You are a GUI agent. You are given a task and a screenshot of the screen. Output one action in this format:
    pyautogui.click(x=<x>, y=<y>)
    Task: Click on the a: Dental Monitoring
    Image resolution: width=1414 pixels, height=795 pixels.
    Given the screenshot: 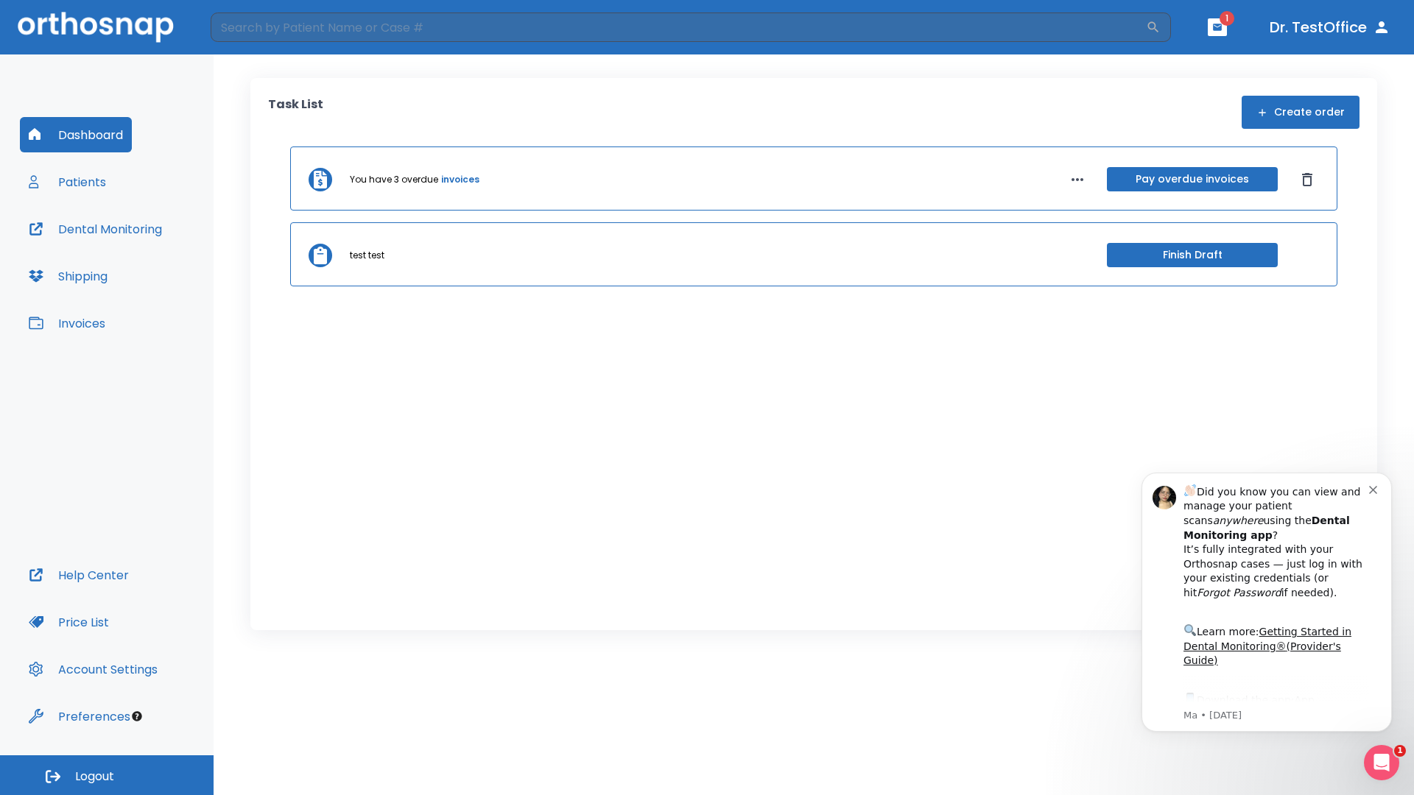 What is the action you would take?
    pyautogui.click(x=95, y=229)
    